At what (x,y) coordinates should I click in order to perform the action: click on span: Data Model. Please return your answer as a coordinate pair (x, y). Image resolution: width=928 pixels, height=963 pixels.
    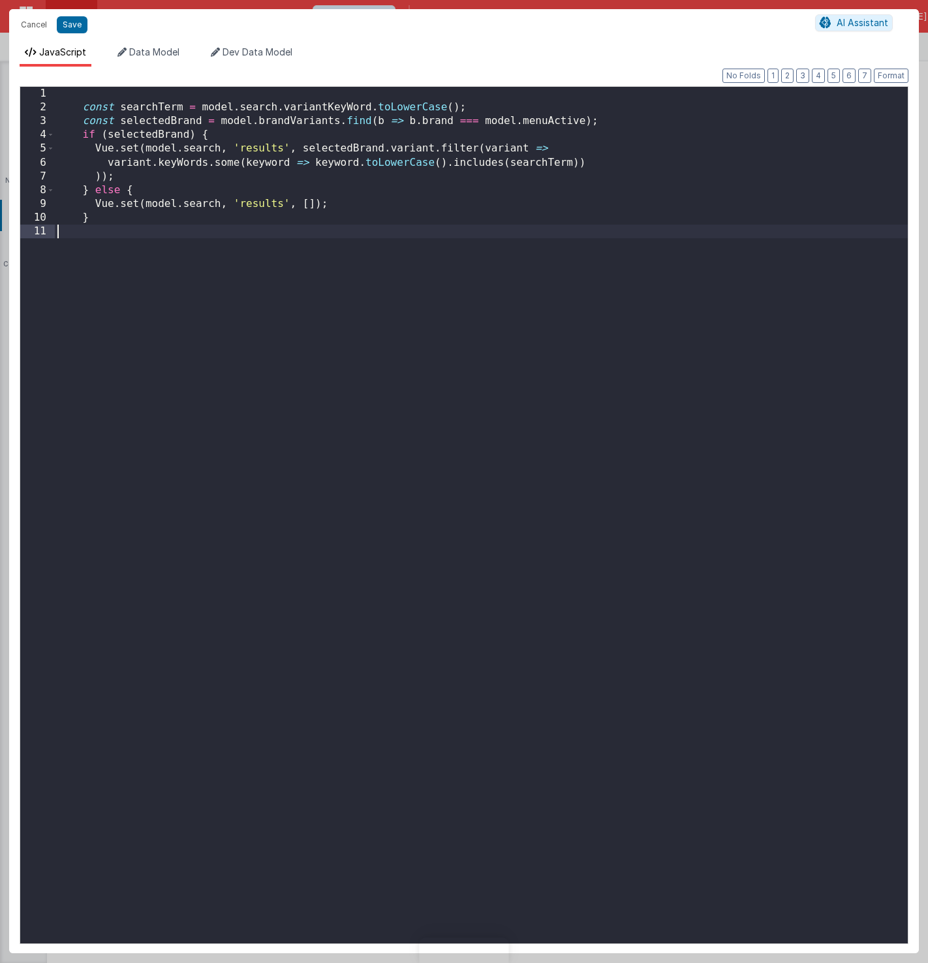
    Looking at the image, I should click on (154, 52).